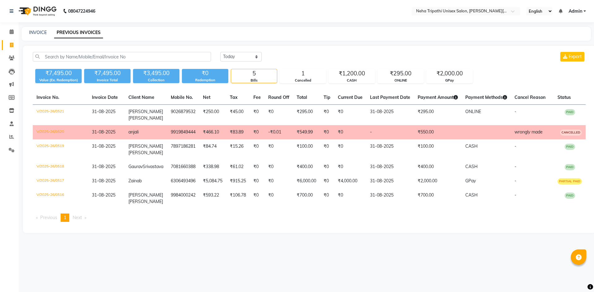 The height and width of the screenshot is (292, 594). What do you see at coordinates (279, 132) in the screenshot?
I see `td: -₹0.01` at bounding box center [279, 132].